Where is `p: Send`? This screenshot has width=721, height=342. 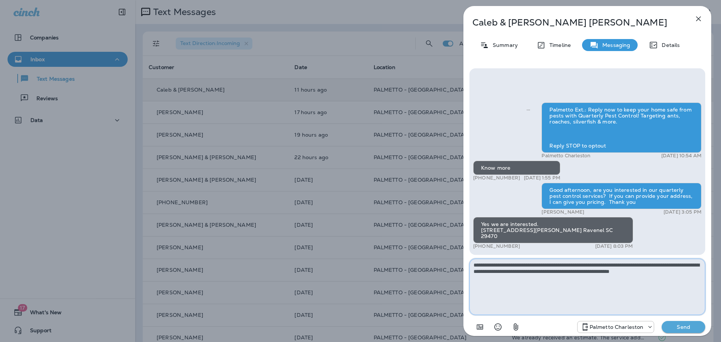
p: Send is located at coordinates (683, 327).